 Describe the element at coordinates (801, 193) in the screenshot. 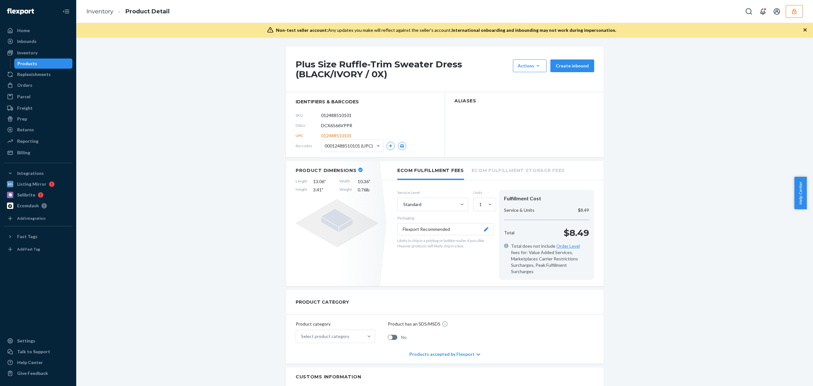

I see `span: Help Center` at that location.